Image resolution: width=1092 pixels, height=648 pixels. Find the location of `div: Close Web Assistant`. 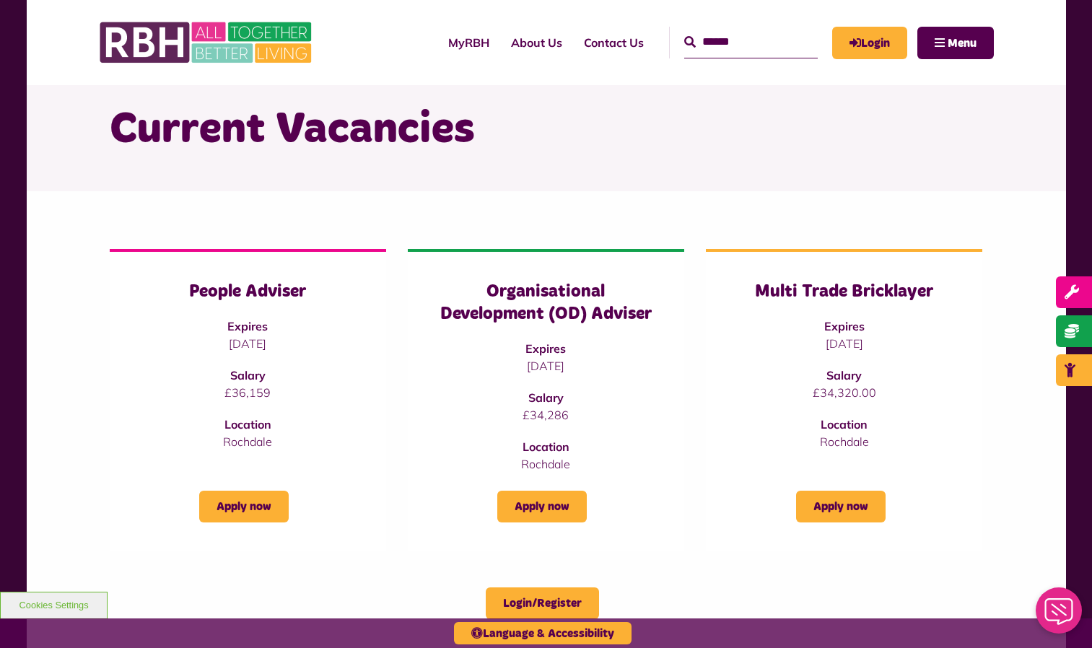

div: Close Web Assistant is located at coordinates (32, 27).